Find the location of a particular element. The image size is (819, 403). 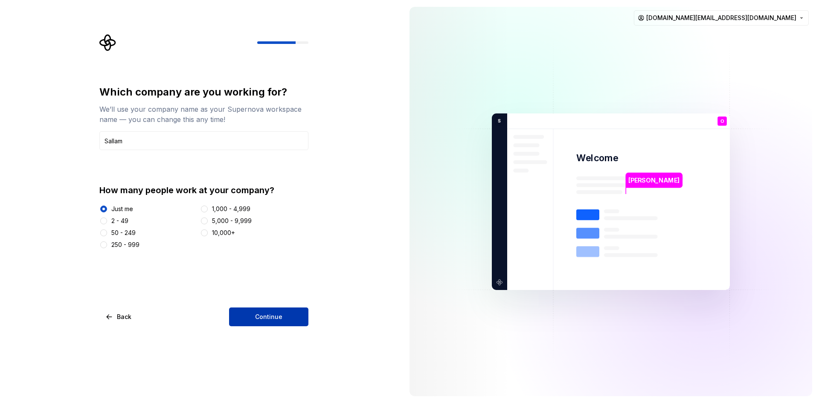

div: Just me is located at coordinates (122, 209).